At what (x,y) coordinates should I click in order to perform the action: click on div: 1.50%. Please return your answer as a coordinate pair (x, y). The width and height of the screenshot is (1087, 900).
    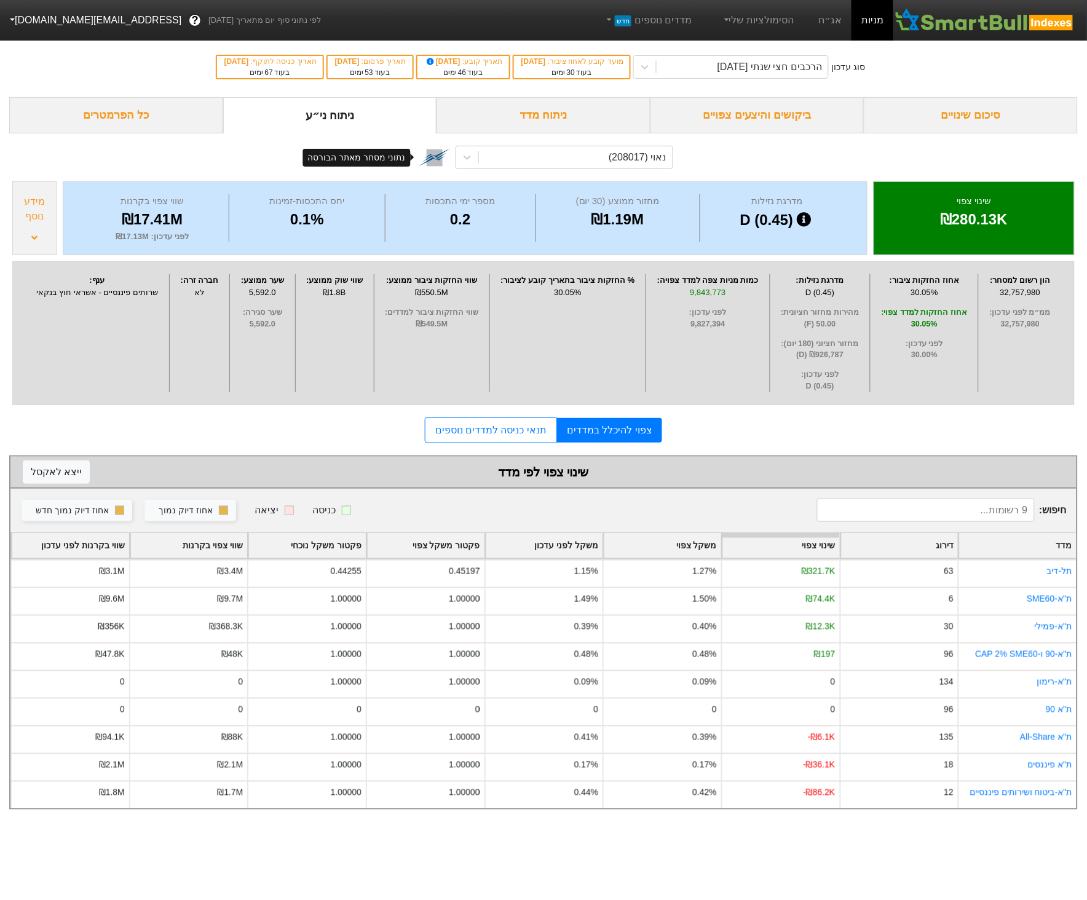
    Looking at the image, I should click on (705, 599).